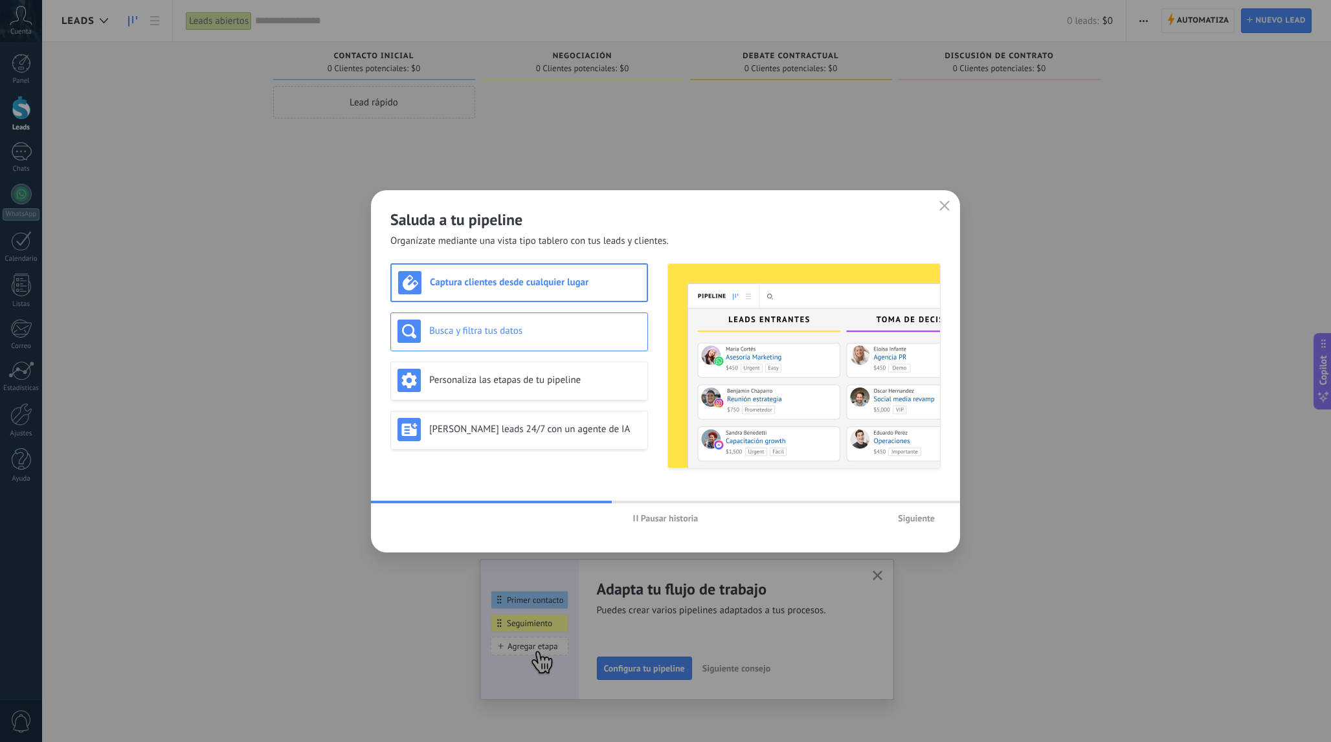 The height and width of the screenshot is (742, 1331). Describe the element at coordinates (665, 219) in the screenshot. I see `h2: Saluda a tu pipeline` at that location.